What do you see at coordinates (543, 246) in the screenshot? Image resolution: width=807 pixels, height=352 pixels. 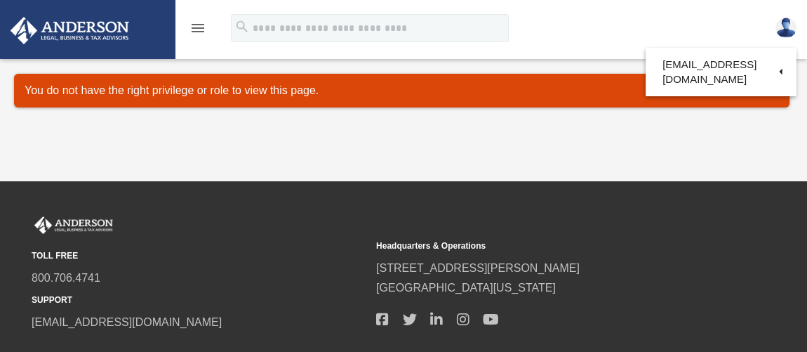 I see `small: Headquarters & Operations` at bounding box center [543, 246].